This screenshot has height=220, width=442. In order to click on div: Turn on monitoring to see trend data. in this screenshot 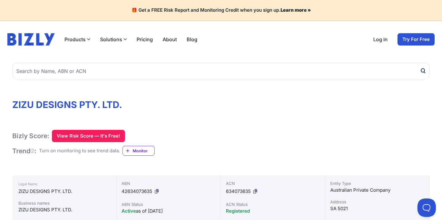, I will do `click(80, 150)`.